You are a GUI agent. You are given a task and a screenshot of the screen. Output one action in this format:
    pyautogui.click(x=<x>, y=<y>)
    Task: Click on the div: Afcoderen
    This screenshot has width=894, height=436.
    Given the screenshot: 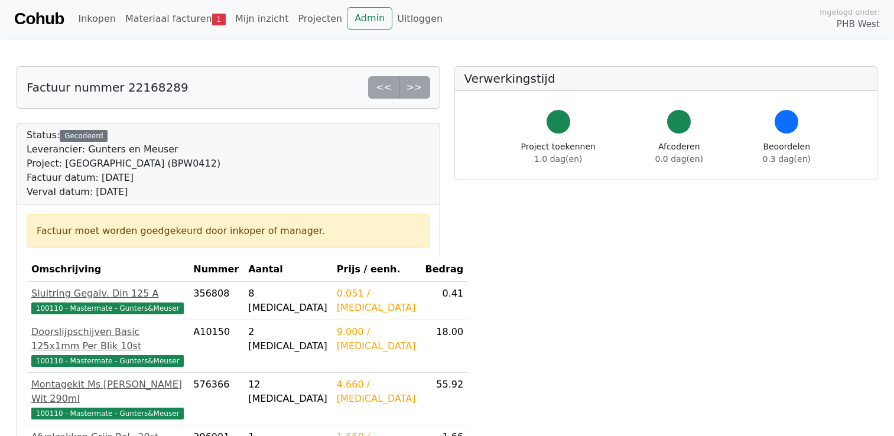 What is the action you would take?
    pyautogui.click(x=679, y=153)
    